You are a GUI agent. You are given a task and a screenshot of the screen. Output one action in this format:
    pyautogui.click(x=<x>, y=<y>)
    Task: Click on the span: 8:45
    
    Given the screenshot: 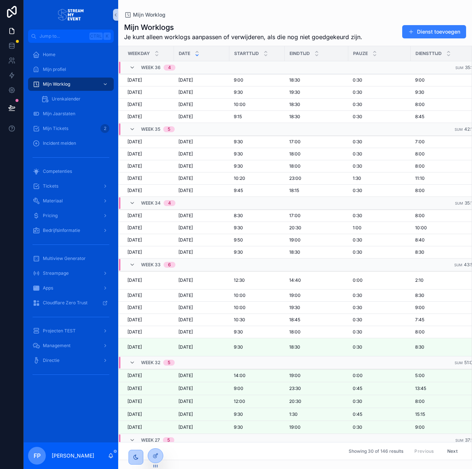 What is the action you would take?
    pyautogui.click(x=420, y=117)
    